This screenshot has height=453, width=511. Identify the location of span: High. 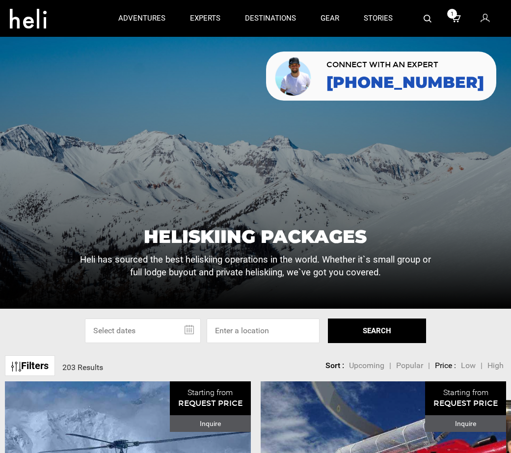
(496, 365).